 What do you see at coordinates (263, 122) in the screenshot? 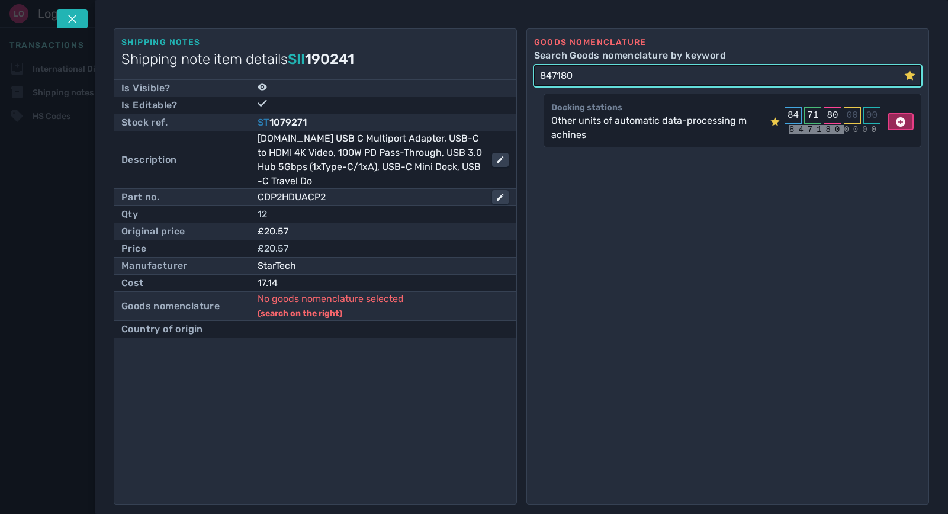
I see `span: ST` at bounding box center [263, 122].